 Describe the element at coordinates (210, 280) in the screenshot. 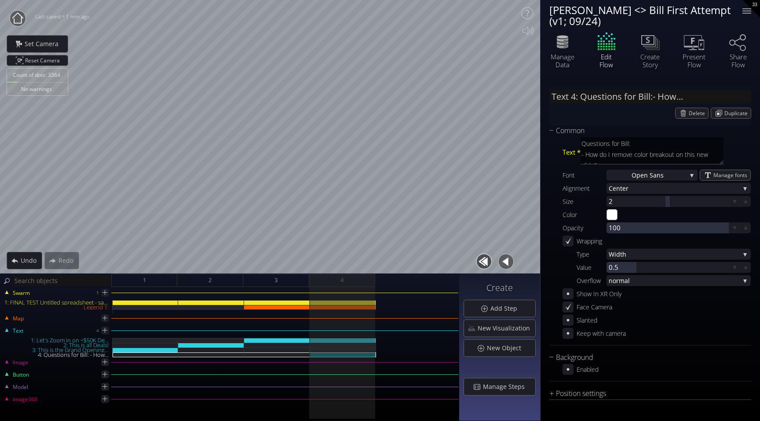

I see `span: 2` at that location.